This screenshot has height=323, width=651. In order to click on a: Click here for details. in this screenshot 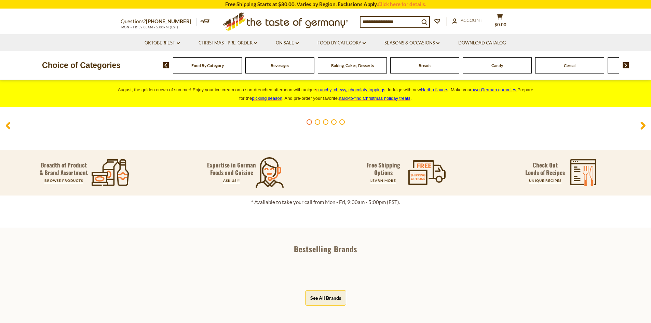, I will do `click(402, 4)`.